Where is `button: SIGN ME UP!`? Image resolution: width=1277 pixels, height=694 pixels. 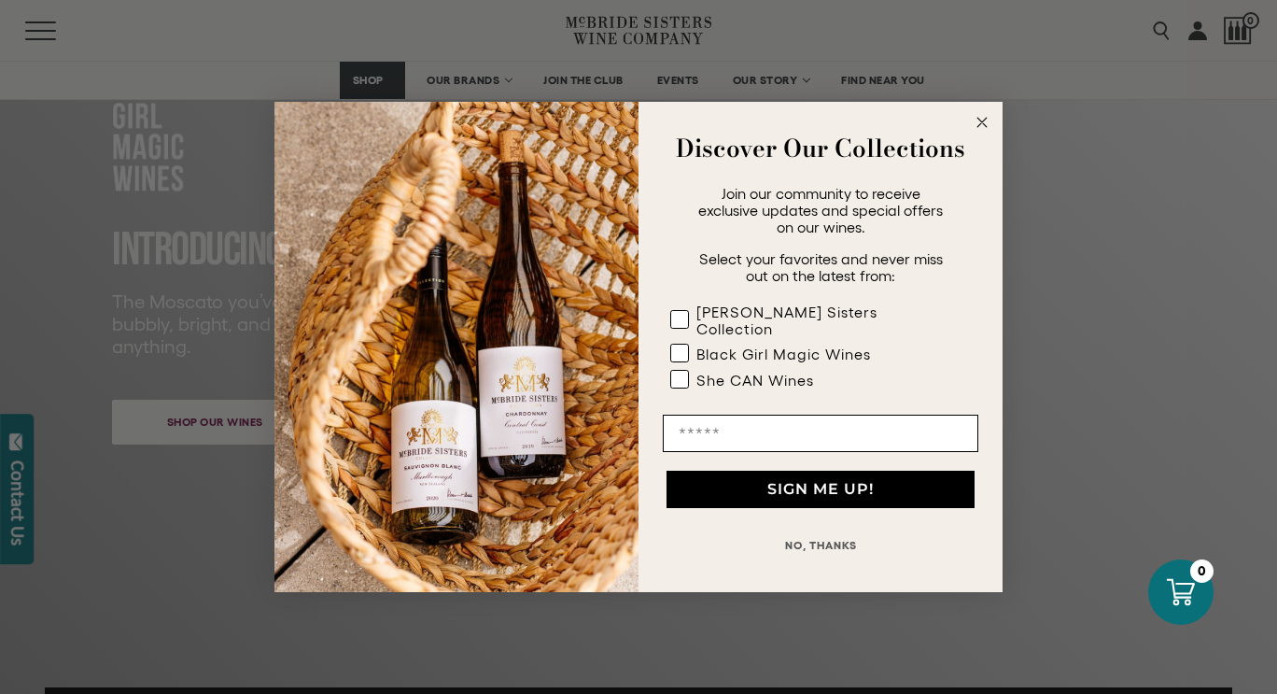
button: SIGN ME UP! is located at coordinates (820, 489).